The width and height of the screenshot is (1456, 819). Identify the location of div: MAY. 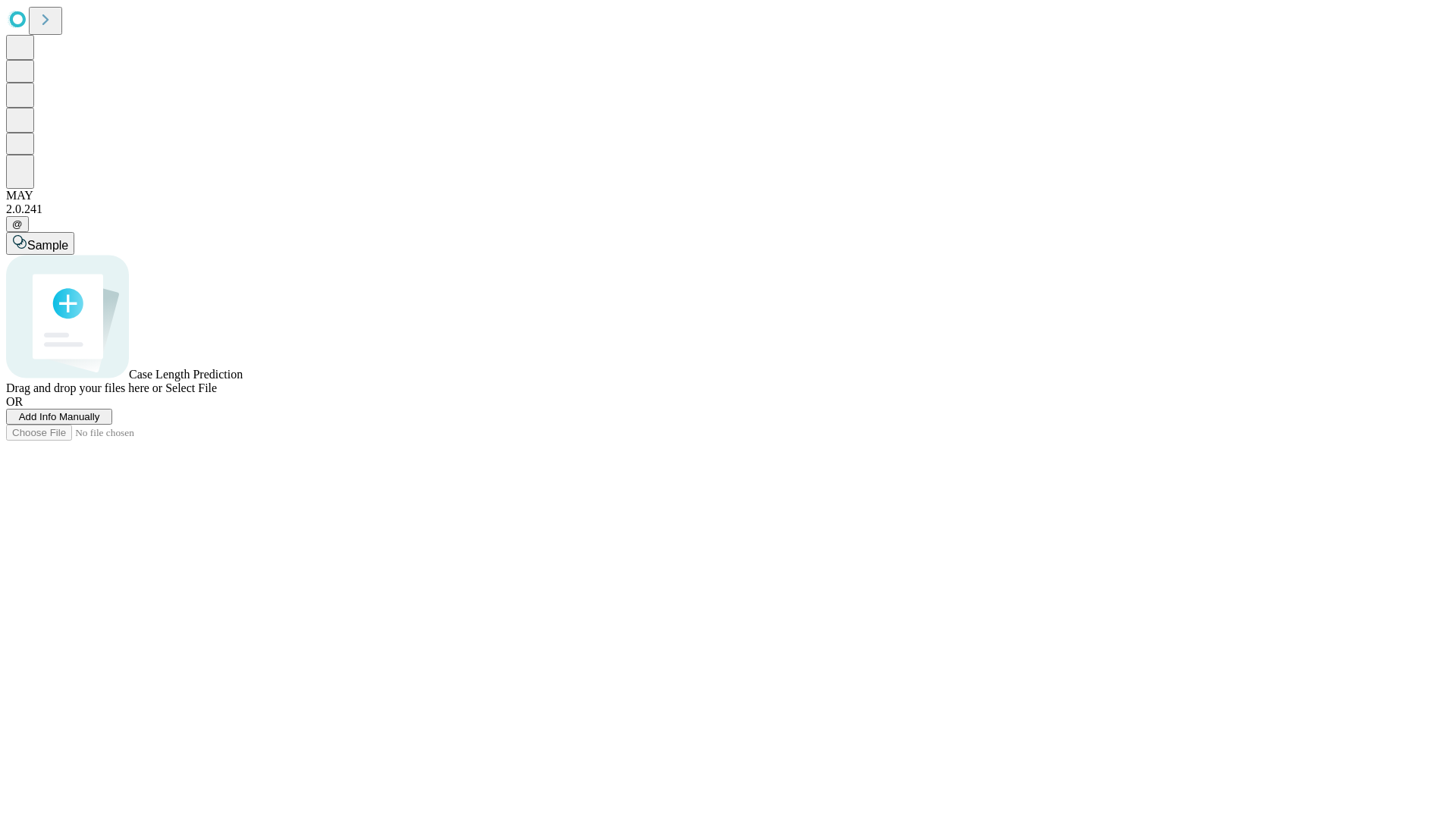
(728, 196).